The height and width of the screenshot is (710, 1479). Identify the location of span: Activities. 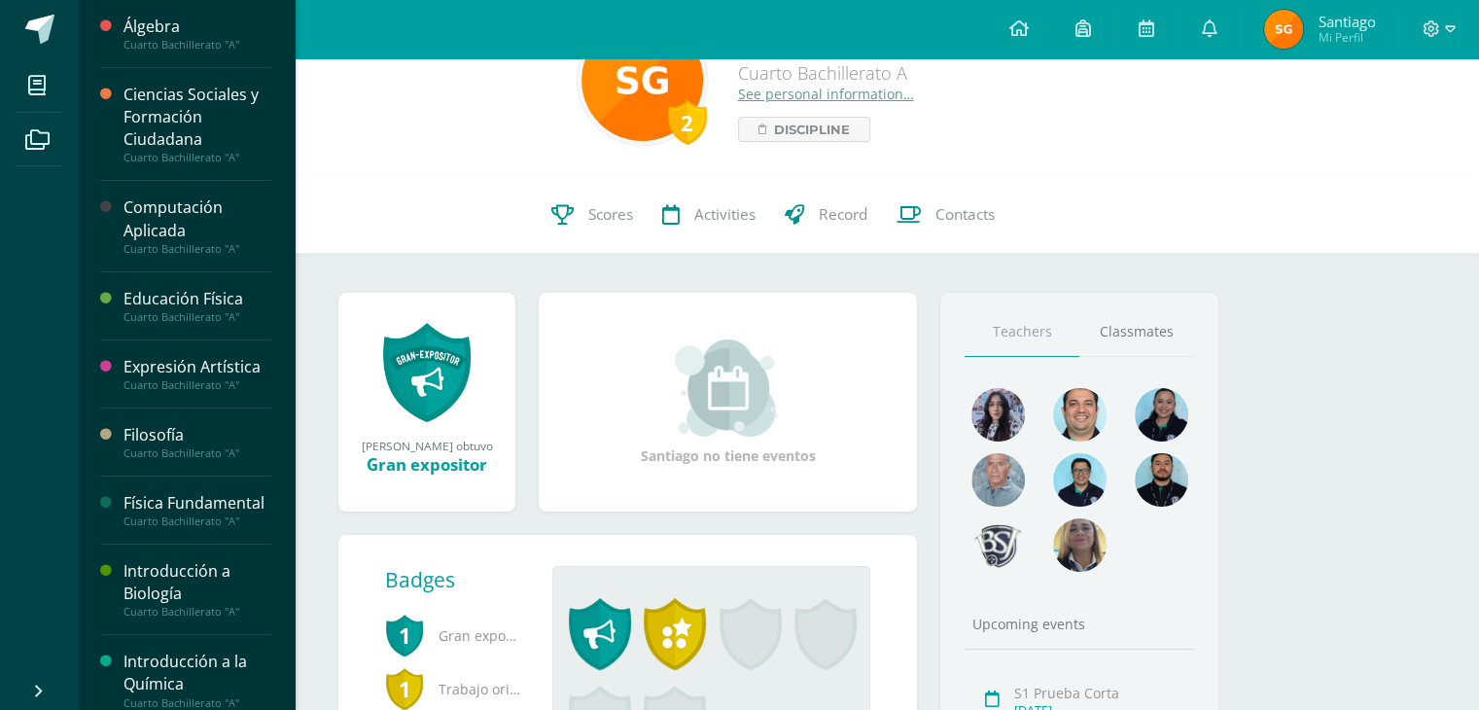
(724, 214).